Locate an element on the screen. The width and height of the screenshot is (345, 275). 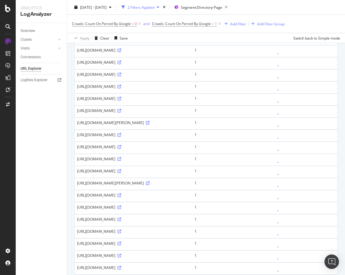
button: Segment:Directory-Page is located at coordinates (201, 7).